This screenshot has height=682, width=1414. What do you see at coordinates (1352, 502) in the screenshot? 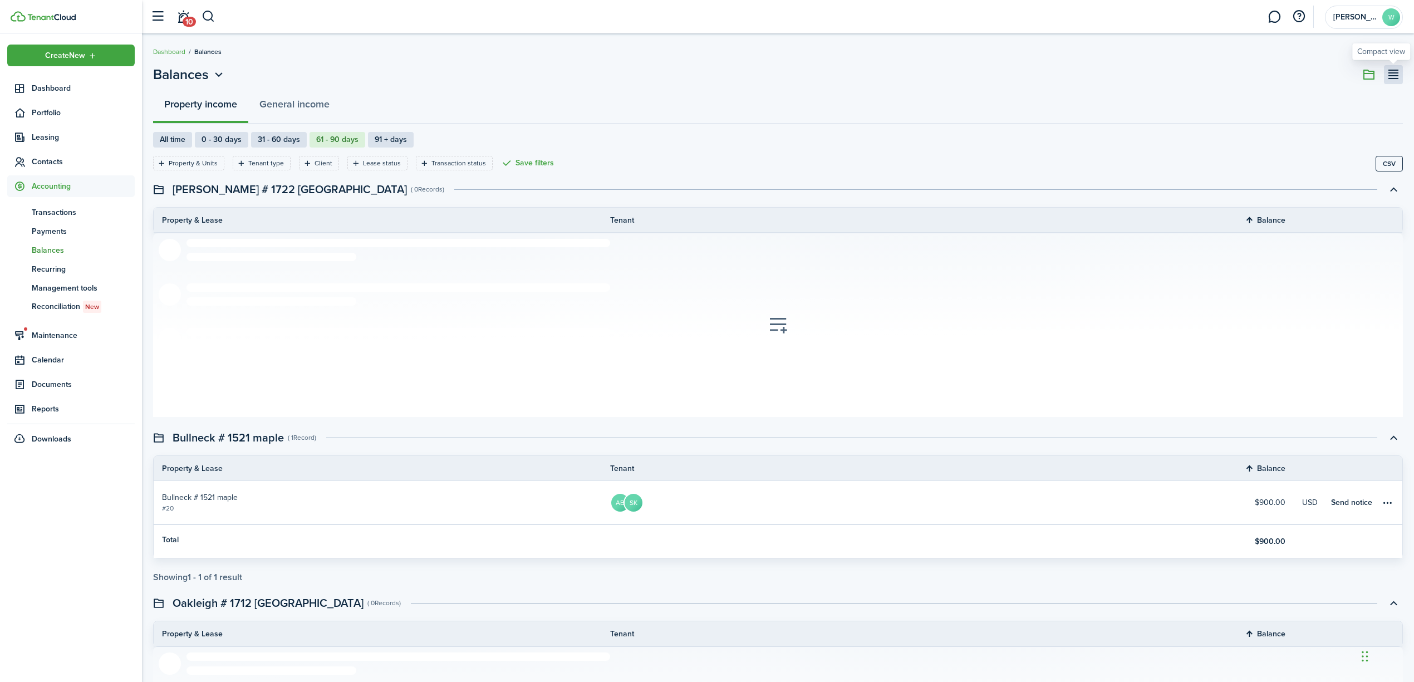
I see `a: Send notice` at bounding box center [1352, 502].